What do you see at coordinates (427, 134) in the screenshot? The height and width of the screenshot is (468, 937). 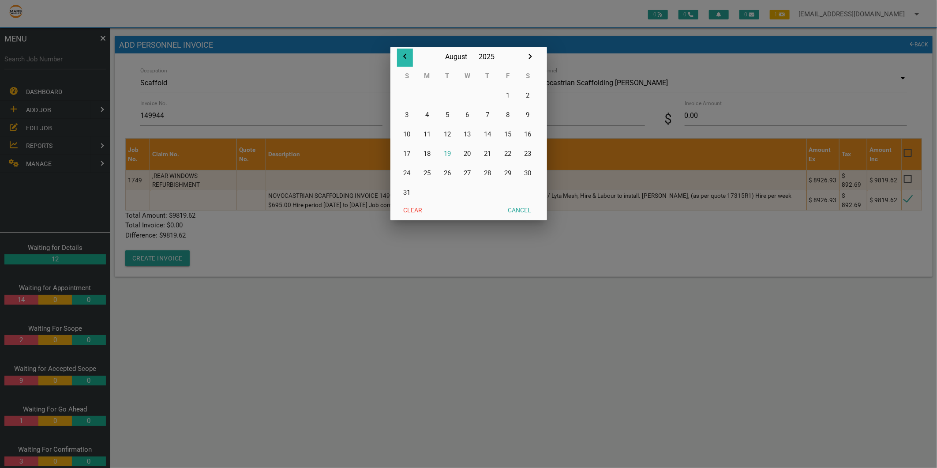 I see `button: 11` at bounding box center [427, 134].